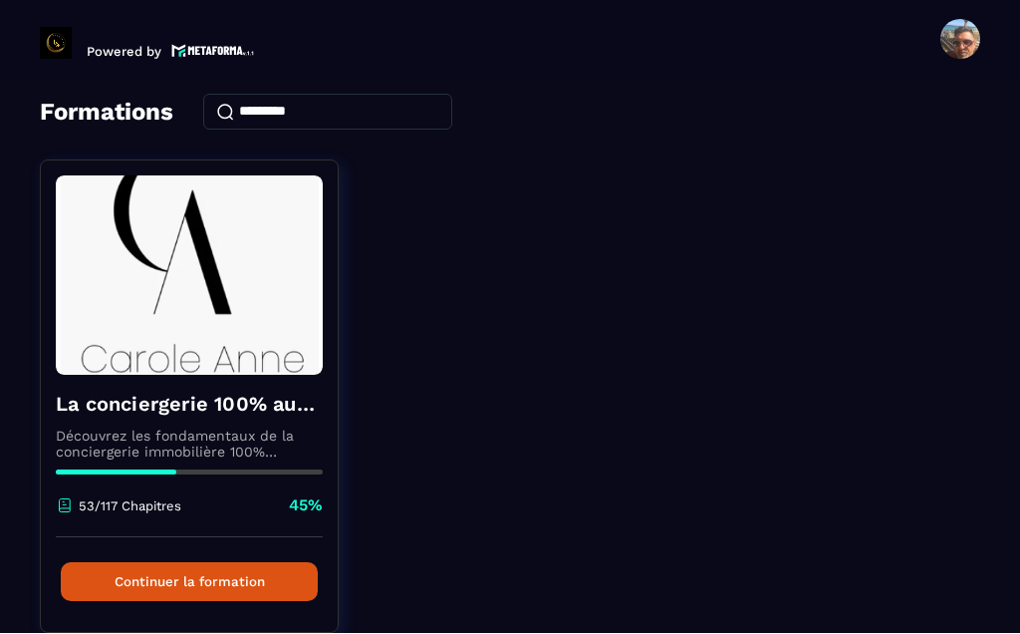  Describe the element at coordinates (189, 405) in the screenshot. I see `h4: La conciergerie 100% automatisée` at that location.